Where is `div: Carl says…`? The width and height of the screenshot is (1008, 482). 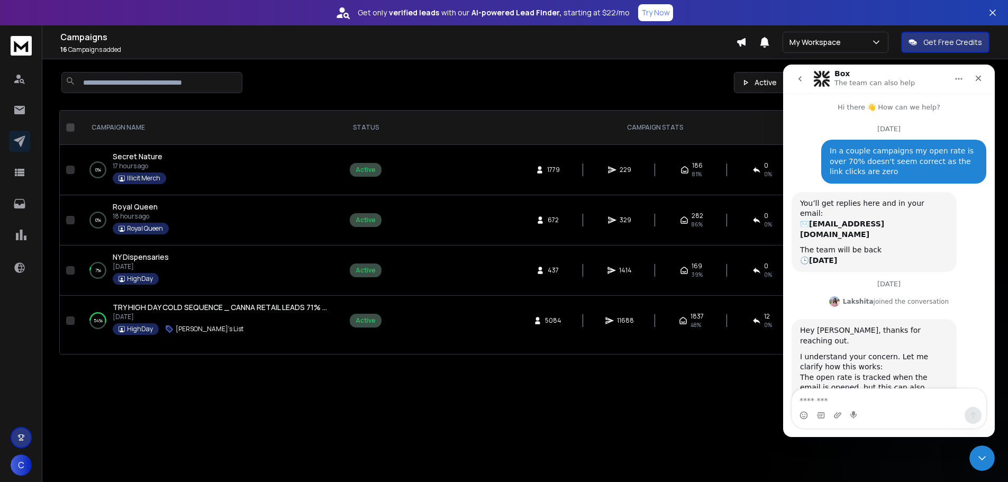 div: Carl says… is located at coordinates (106, 101).